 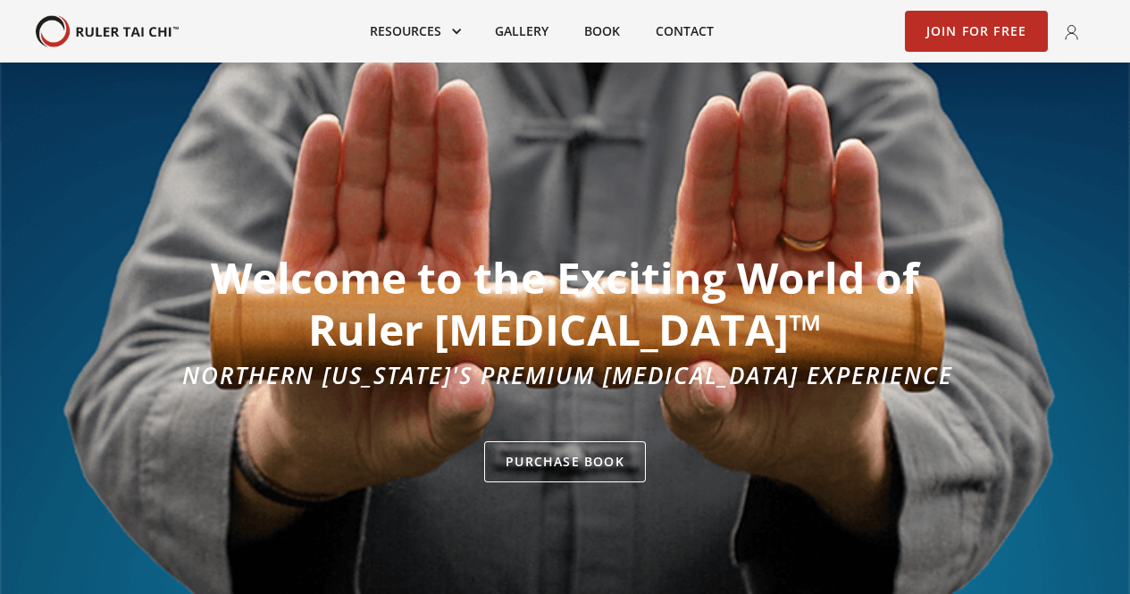 What do you see at coordinates (977, 31) in the screenshot?
I see `a: Join for Free` at bounding box center [977, 31].